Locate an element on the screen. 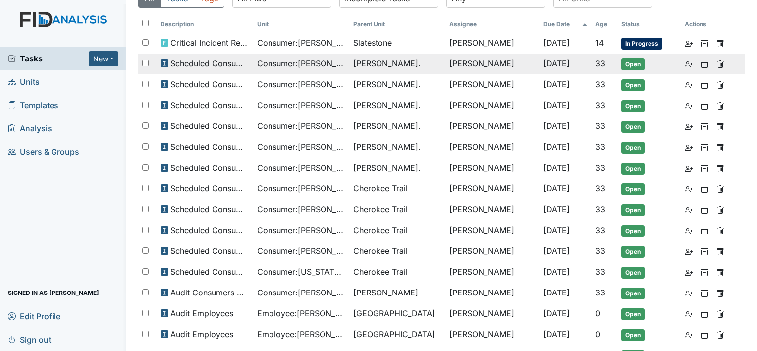 This screenshot has width=757, height=351. input: Toggle All Rows Selected is located at coordinates (145, 23).